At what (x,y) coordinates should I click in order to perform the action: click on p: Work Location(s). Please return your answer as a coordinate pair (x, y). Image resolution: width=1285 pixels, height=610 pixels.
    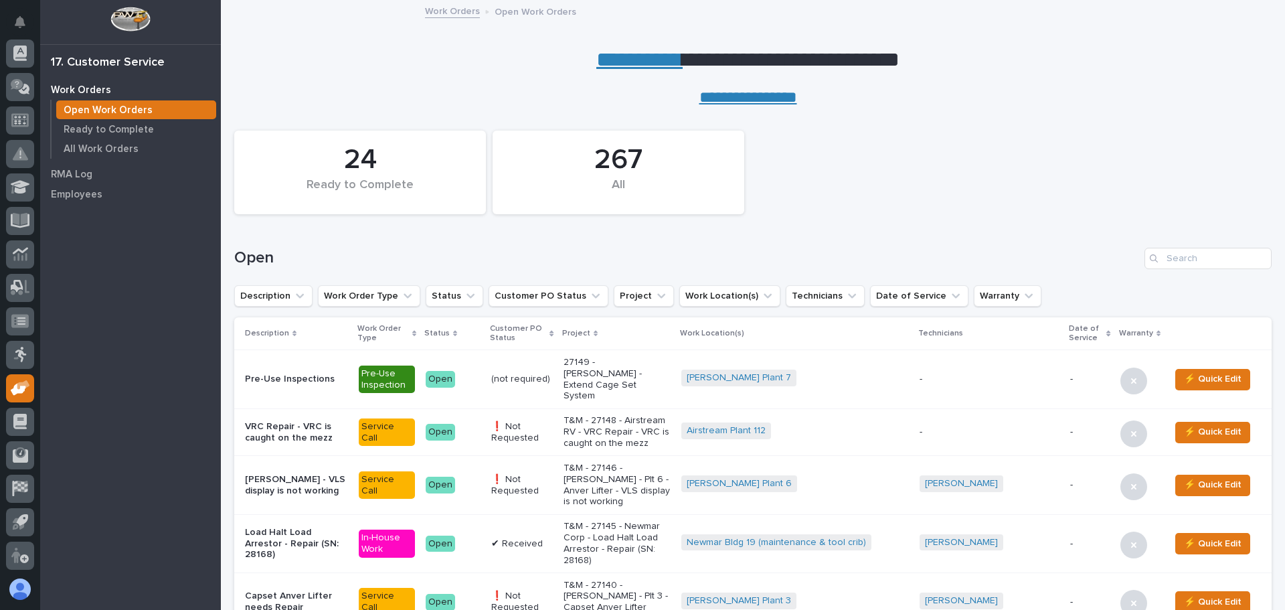
    Looking at the image, I should click on (712, 333).